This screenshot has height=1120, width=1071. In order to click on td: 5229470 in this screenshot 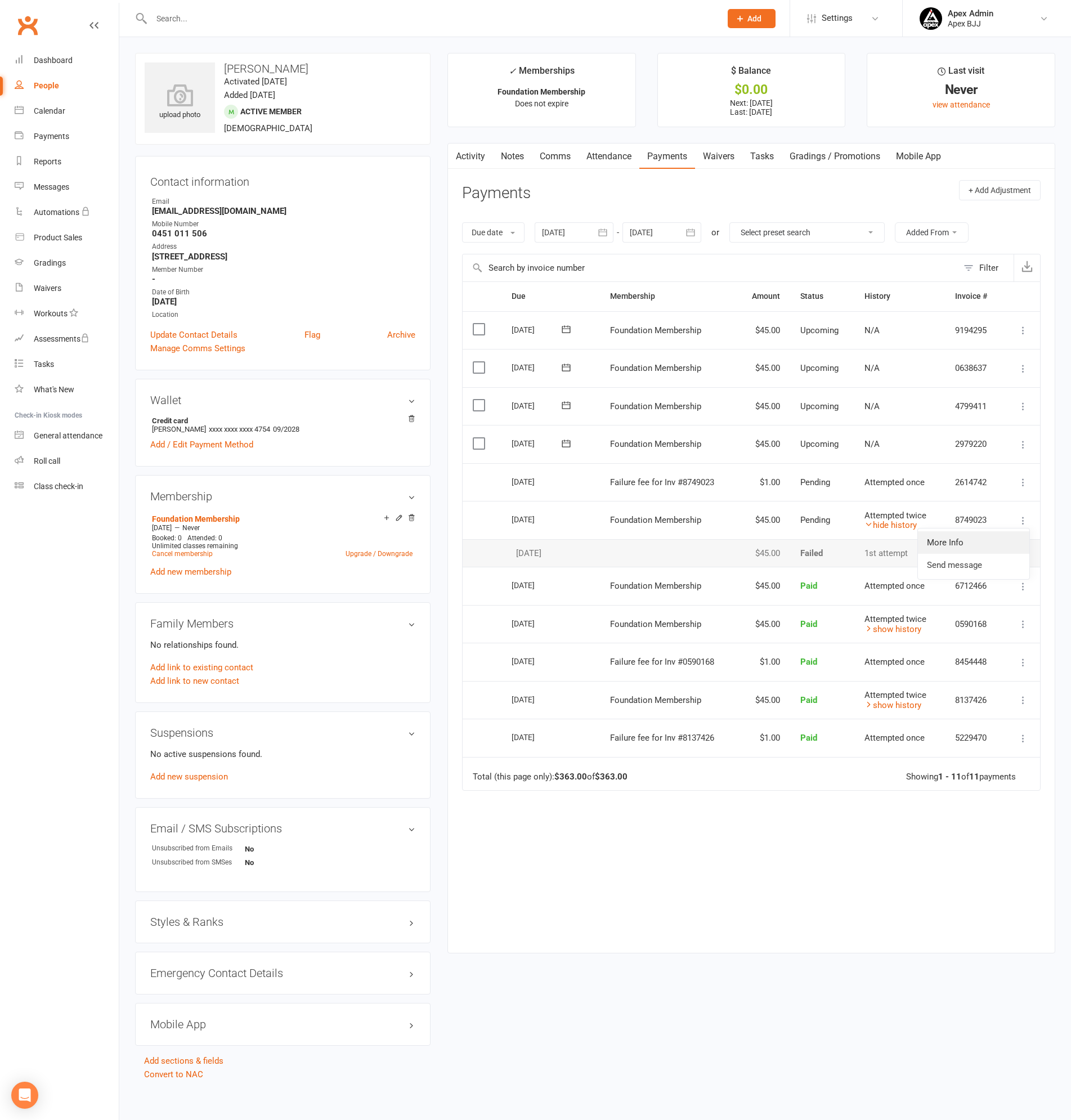, I will do `click(973, 738)`.